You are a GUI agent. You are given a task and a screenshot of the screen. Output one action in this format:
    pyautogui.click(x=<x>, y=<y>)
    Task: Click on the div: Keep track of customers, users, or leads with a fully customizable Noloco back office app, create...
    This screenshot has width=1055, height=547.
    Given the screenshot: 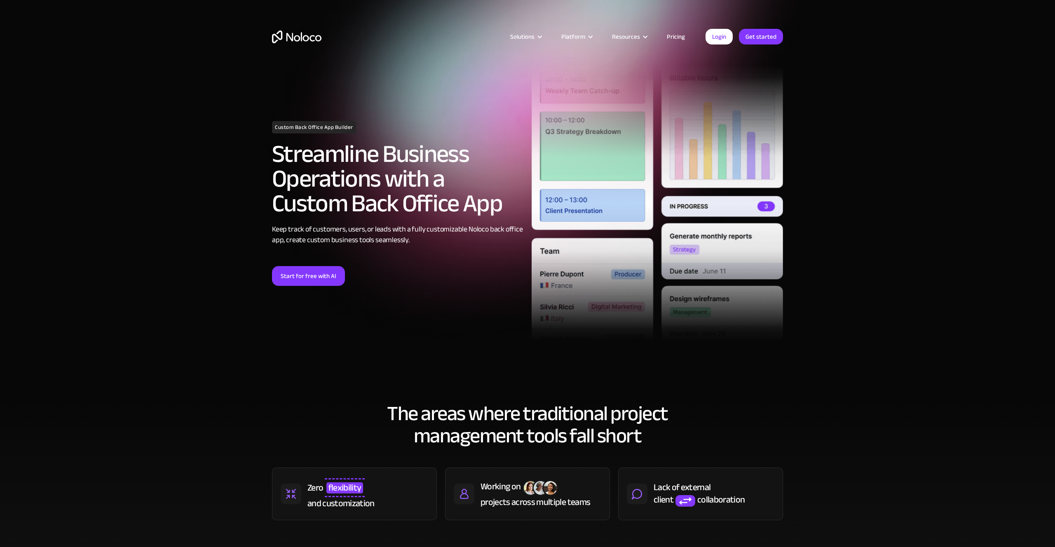 What is the action you would take?
    pyautogui.click(x=398, y=235)
    